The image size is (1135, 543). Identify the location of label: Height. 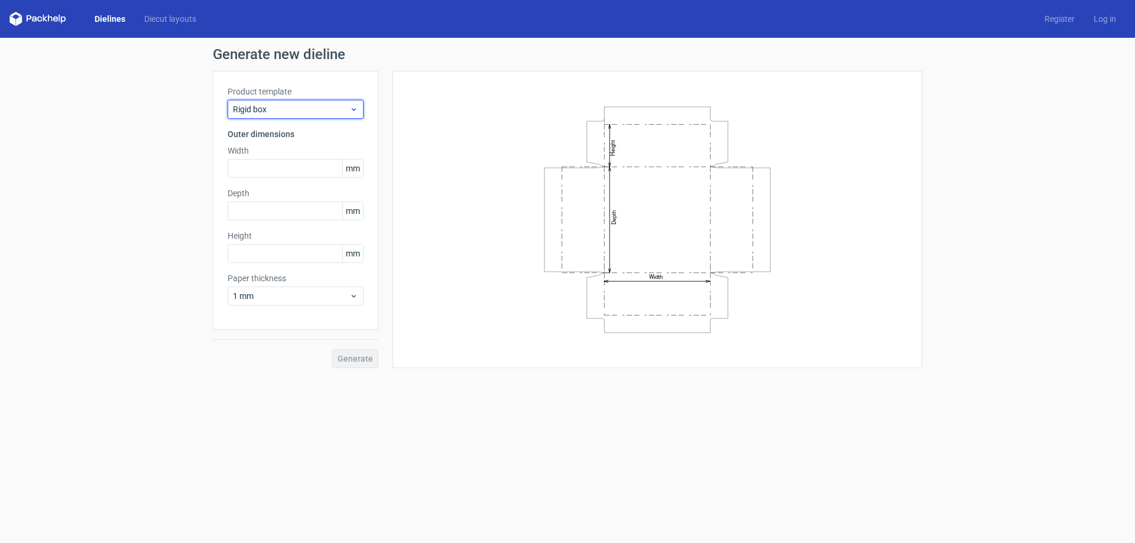
(296, 236).